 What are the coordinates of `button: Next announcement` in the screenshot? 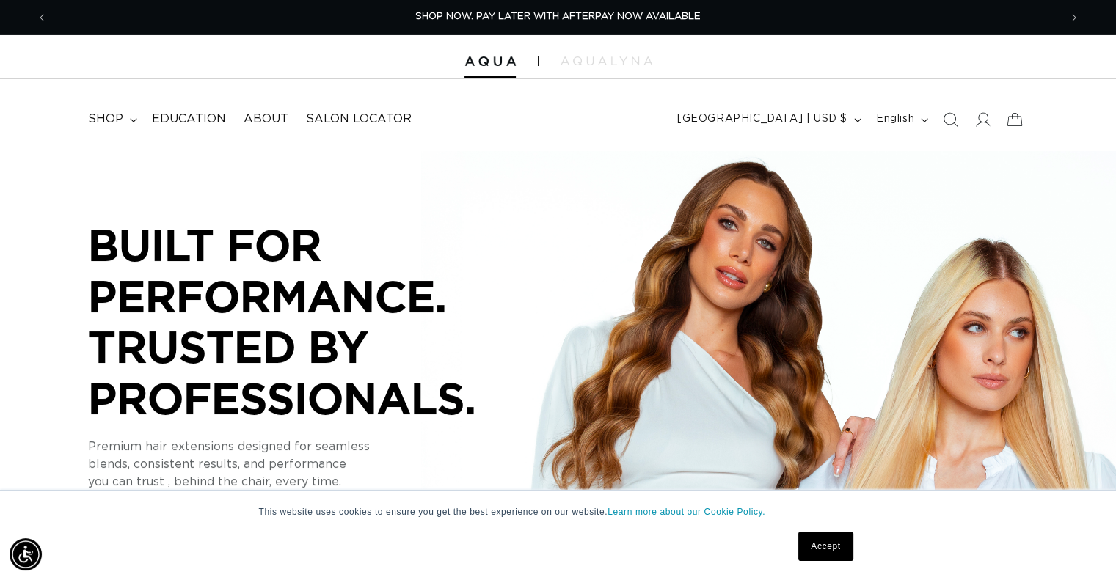 It's located at (1074, 18).